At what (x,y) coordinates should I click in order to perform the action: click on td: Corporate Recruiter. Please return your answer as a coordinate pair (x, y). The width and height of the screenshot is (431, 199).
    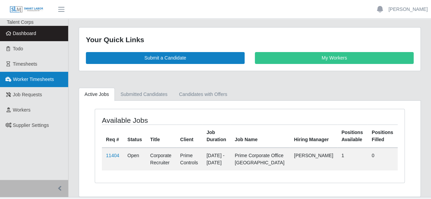
    Looking at the image, I should click on (161, 159).